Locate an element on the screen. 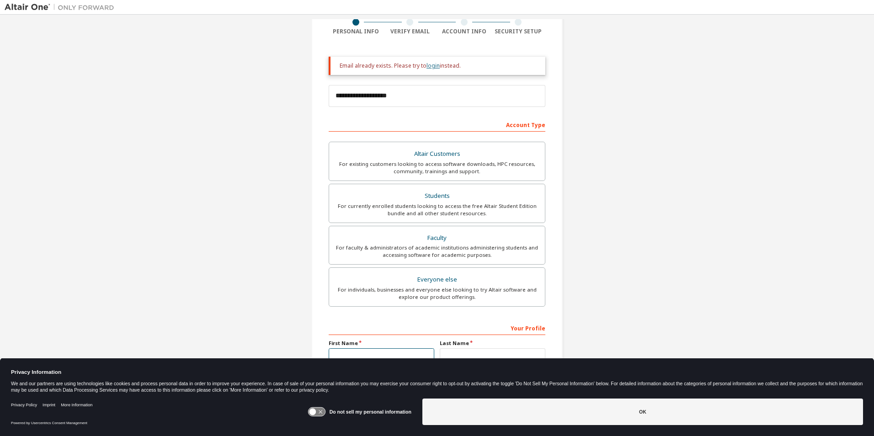  div: Account Info is located at coordinates (464, 32).